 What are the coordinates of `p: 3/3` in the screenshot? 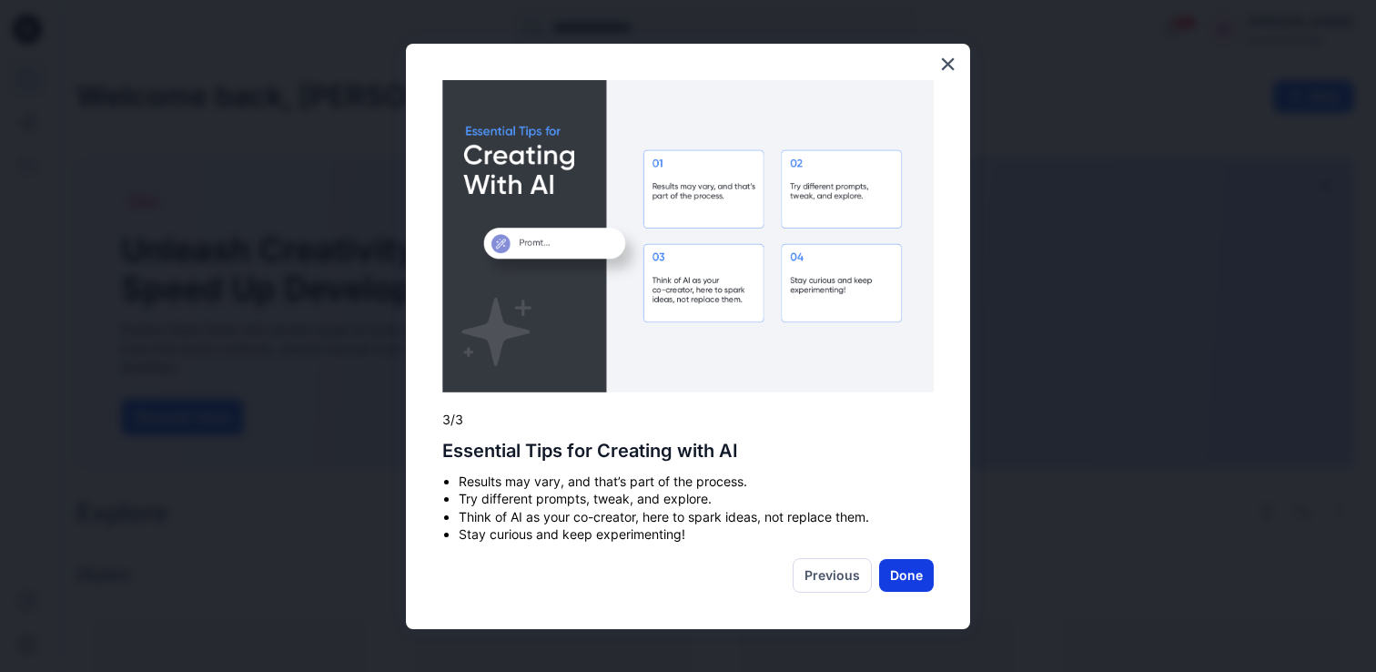 It's located at (688, 420).